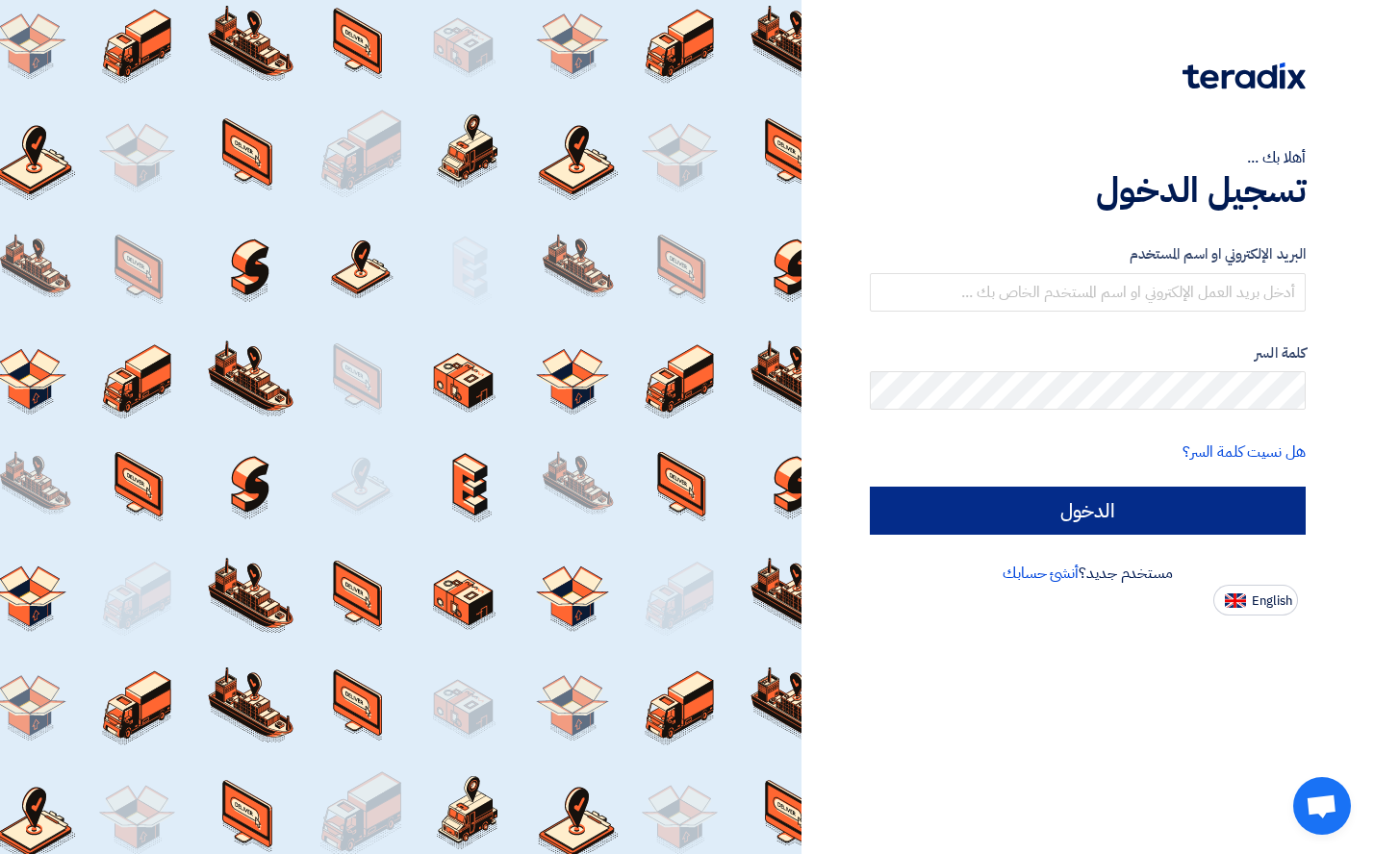 Image resolution: width=1374 pixels, height=854 pixels. I want to click on a: هل نسيت كلمة السر؟, so click(1244, 452).